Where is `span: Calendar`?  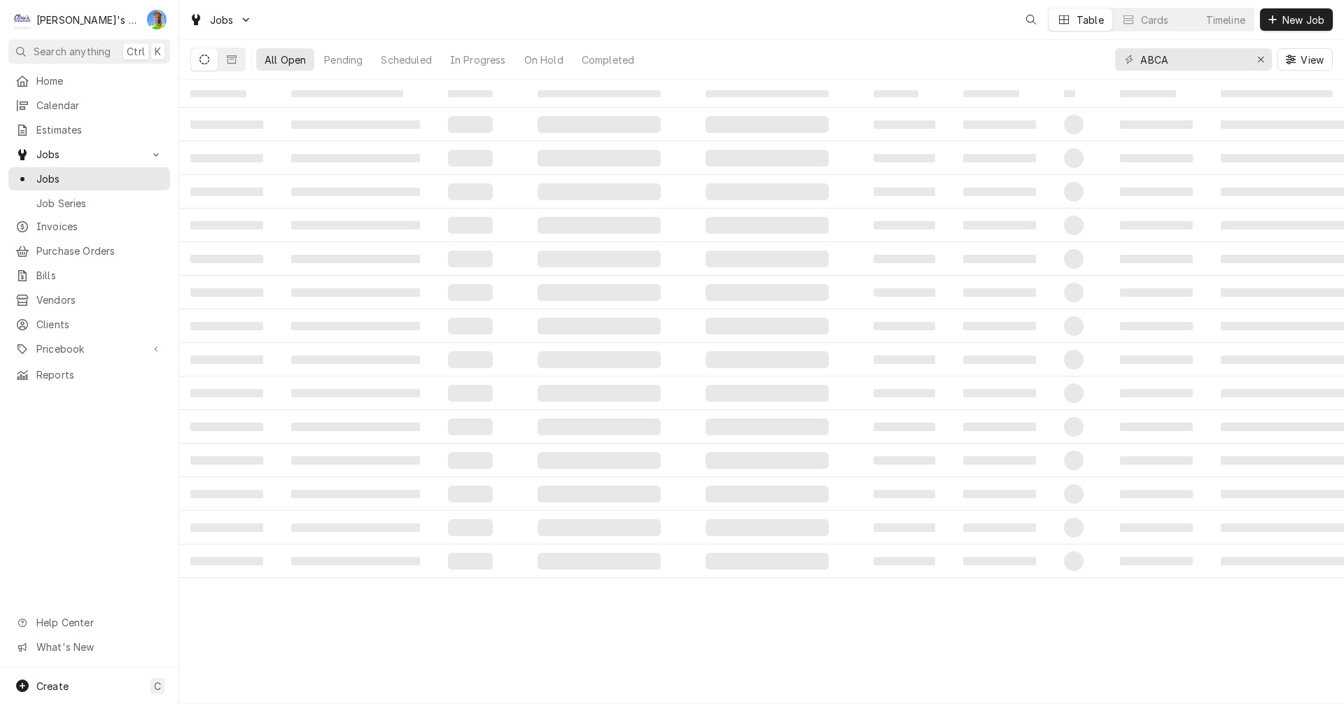 span: Calendar is located at coordinates (99, 105).